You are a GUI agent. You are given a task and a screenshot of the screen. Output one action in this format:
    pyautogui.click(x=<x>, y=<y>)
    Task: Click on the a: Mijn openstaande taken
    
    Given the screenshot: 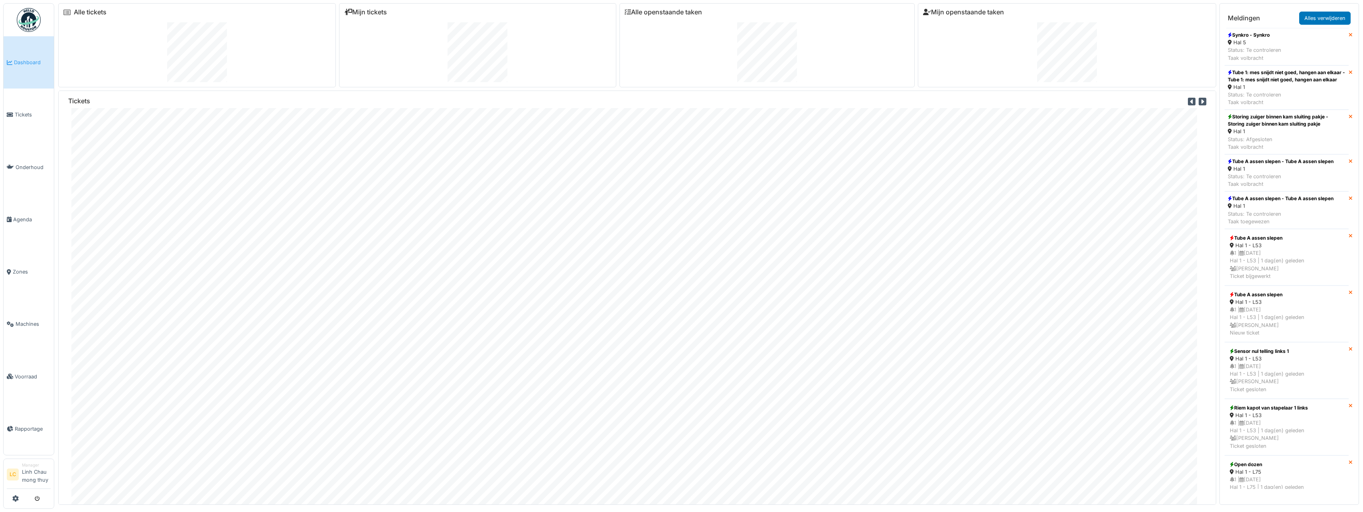 What is the action you would take?
    pyautogui.click(x=963, y=12)
    